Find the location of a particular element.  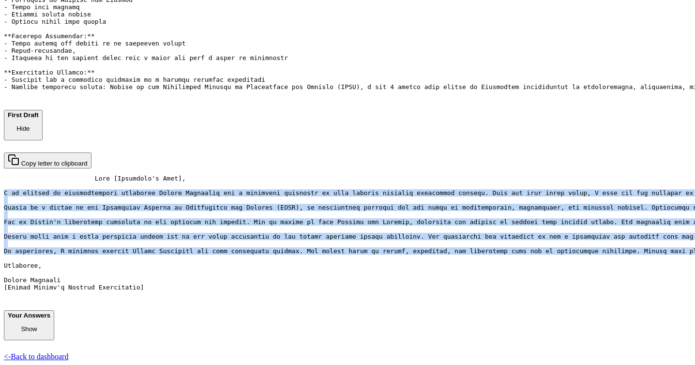

b: First Draft is located at coordinates (23, 115).